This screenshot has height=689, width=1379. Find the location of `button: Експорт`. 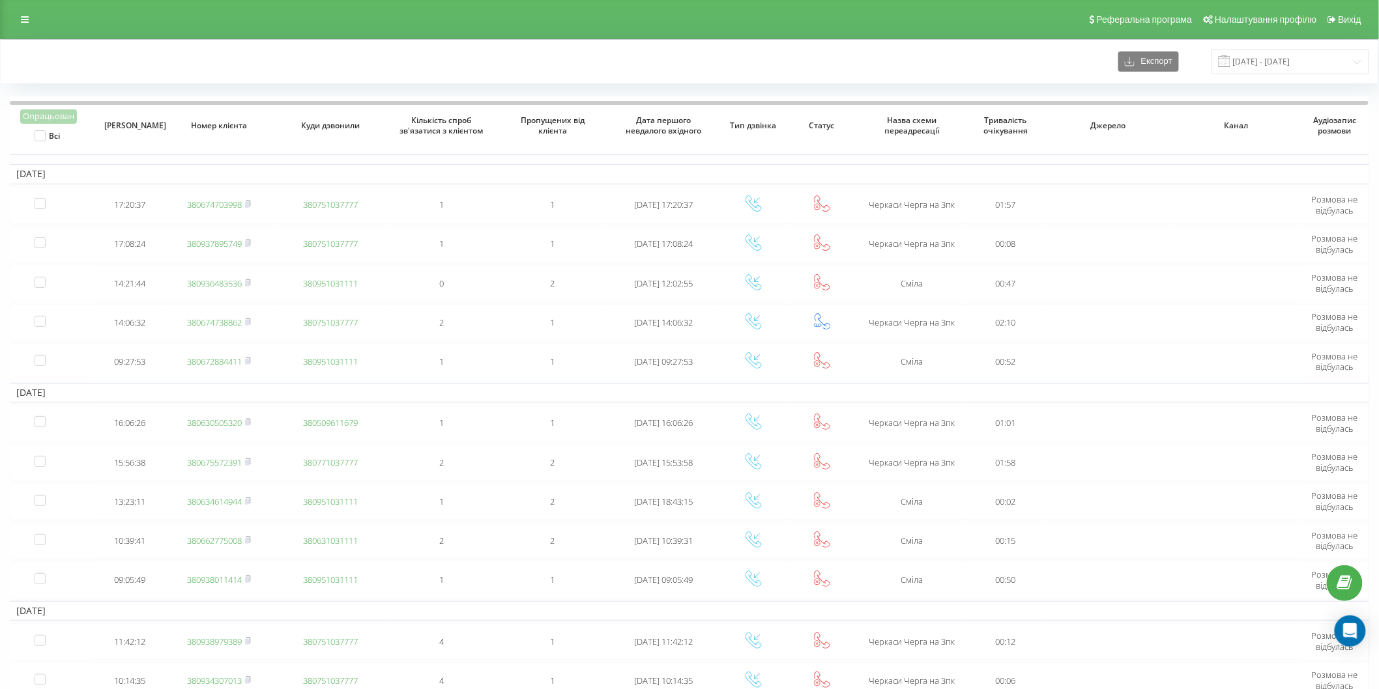

button: Експорт is located at coordinates (1148, 61).